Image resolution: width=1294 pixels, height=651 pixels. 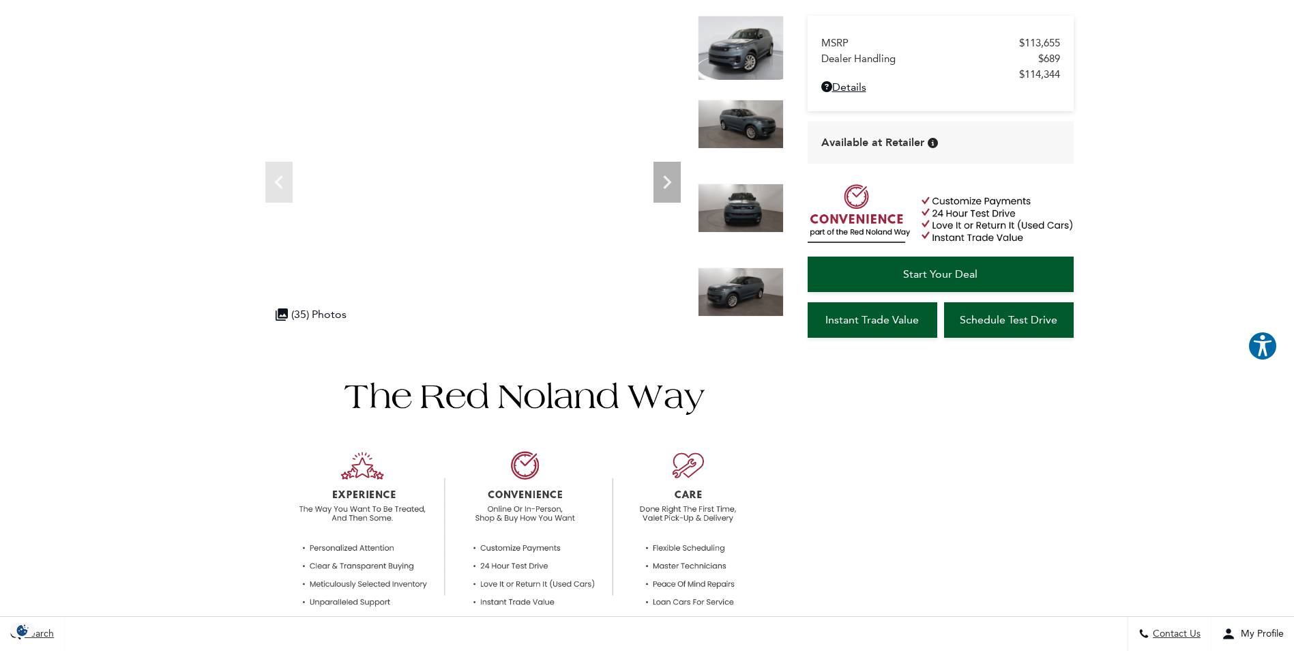 What do you see at coordinates (23, 629) in the screenshot?
I see `img: Opt-Out Icon` at bounding box center [23, 629].